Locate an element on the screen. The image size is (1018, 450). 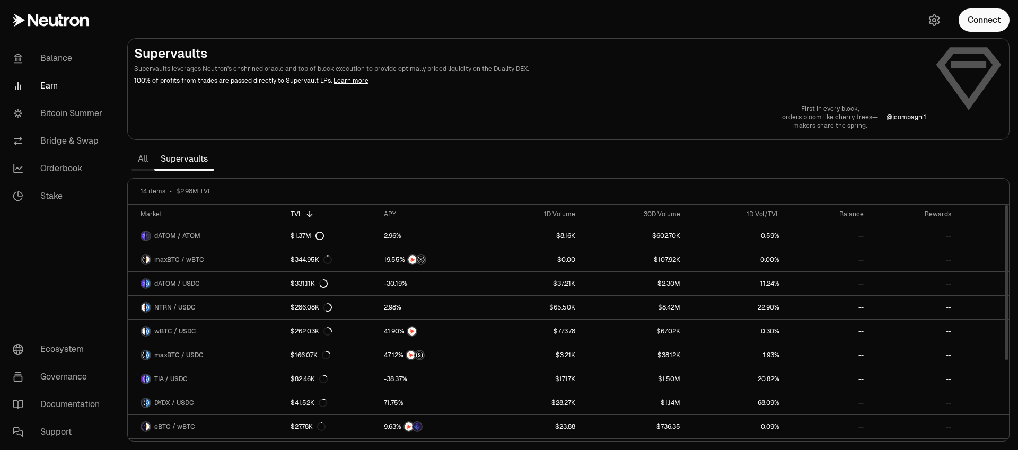
div: APY is located at coordinates (431, 214).